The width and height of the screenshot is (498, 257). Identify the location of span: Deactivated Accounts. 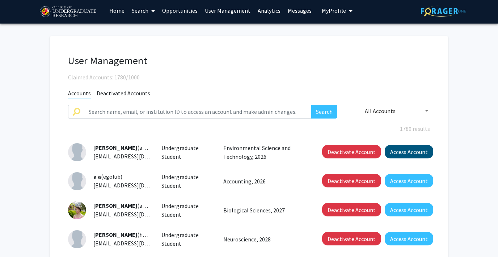
(123, 94).